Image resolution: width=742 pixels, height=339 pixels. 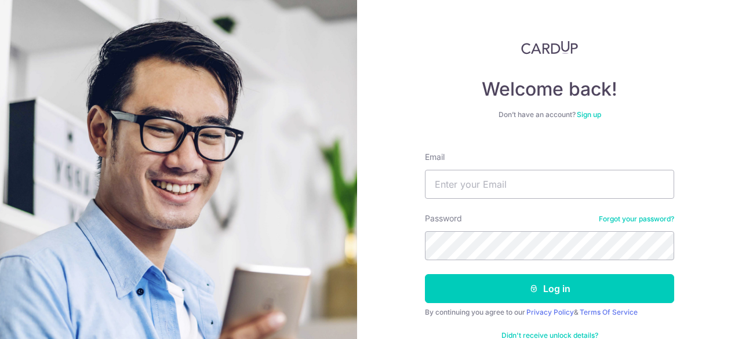 What do you see at coordinates (549, 184) in the screenshot?
I see `input: Enter your Email` at bounding box center [549, 184].